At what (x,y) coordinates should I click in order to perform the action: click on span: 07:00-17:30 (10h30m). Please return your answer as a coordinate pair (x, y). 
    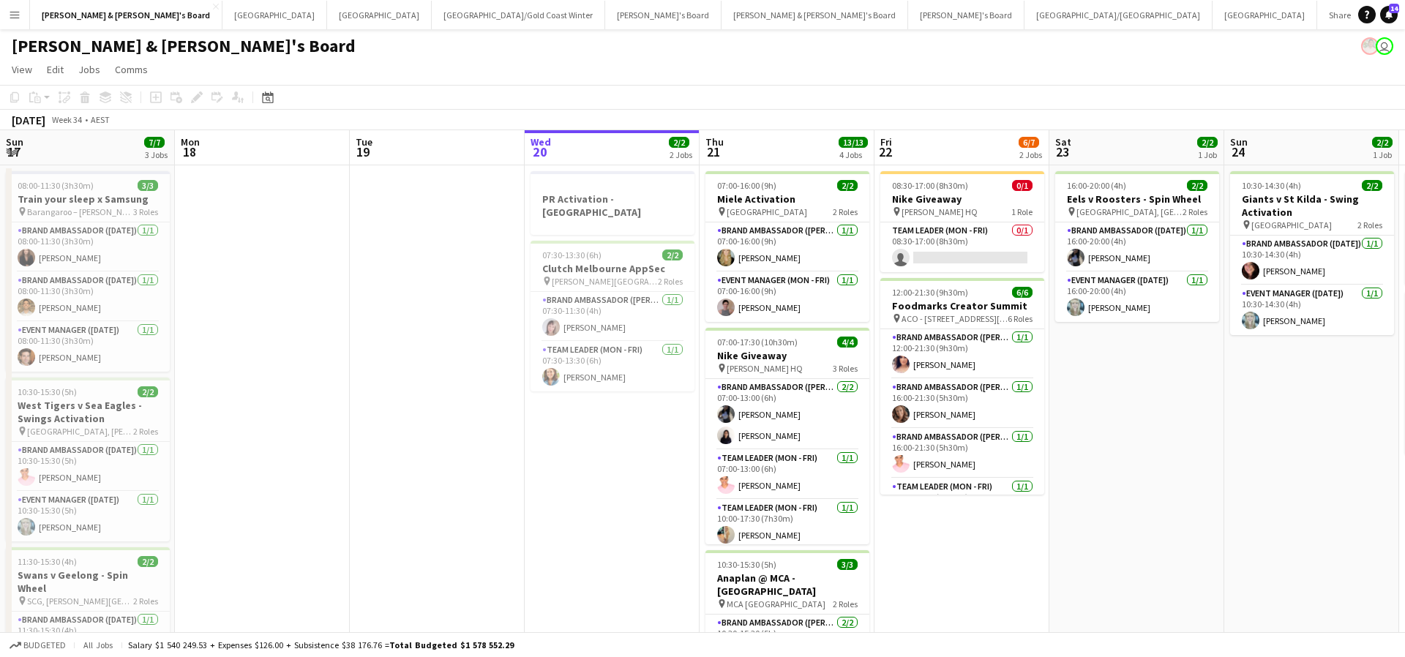
    Looking at the image, I should click on (758, 342).